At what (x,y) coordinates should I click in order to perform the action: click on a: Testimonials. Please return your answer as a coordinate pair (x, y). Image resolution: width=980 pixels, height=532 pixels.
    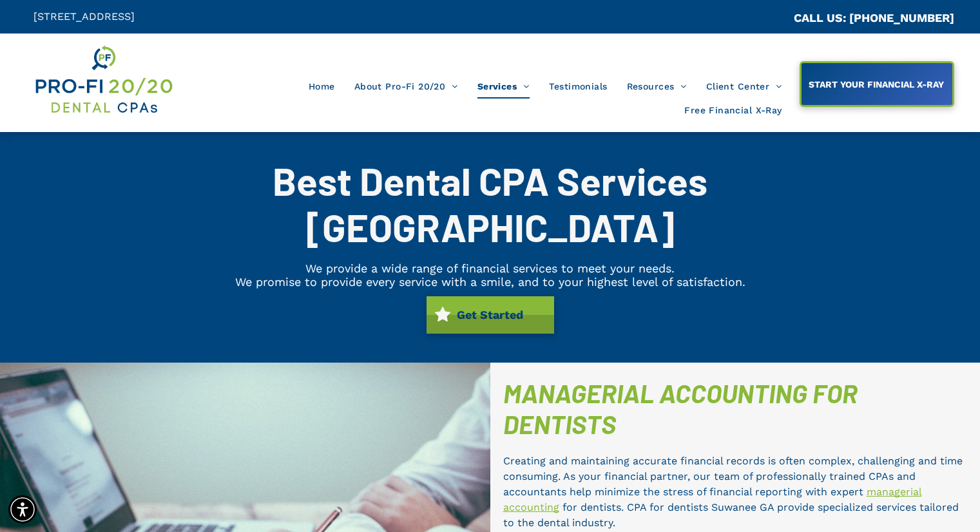
    Looking at the image, I should click on (578, 86).